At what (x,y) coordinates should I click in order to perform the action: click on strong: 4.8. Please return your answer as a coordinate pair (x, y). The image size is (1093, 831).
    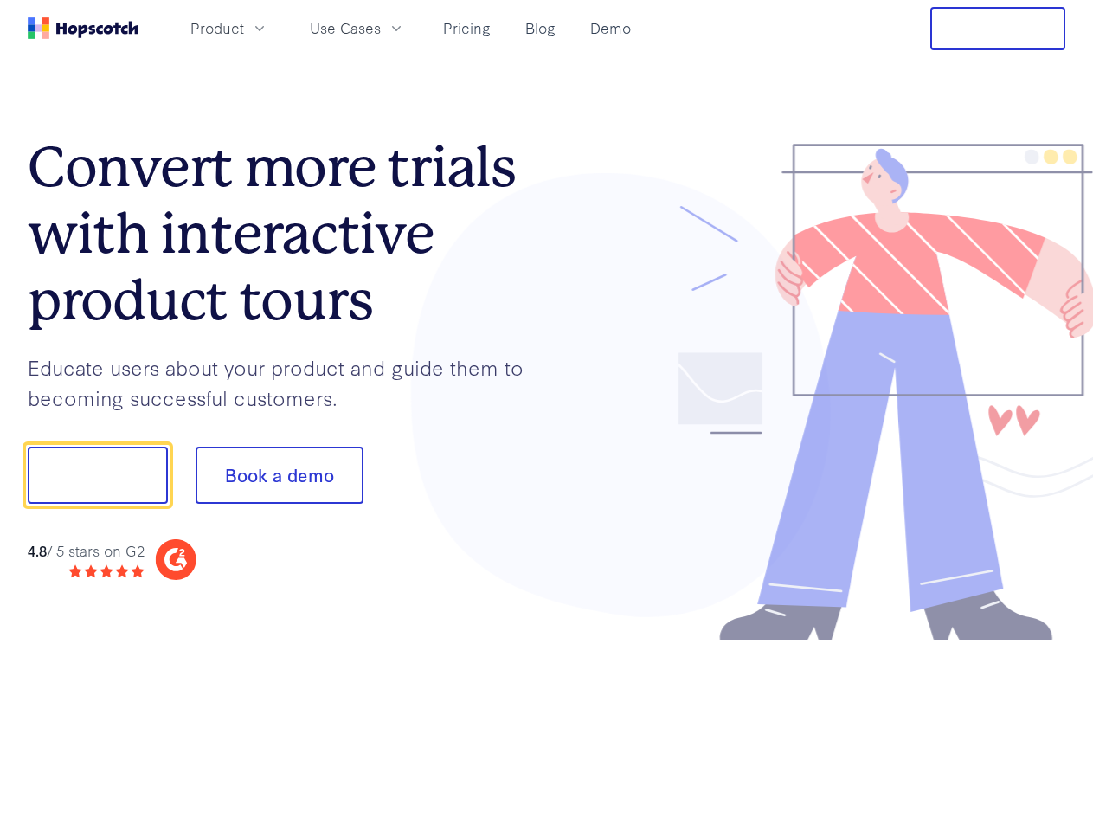
    Looking at the image, I should click on (37, 549).